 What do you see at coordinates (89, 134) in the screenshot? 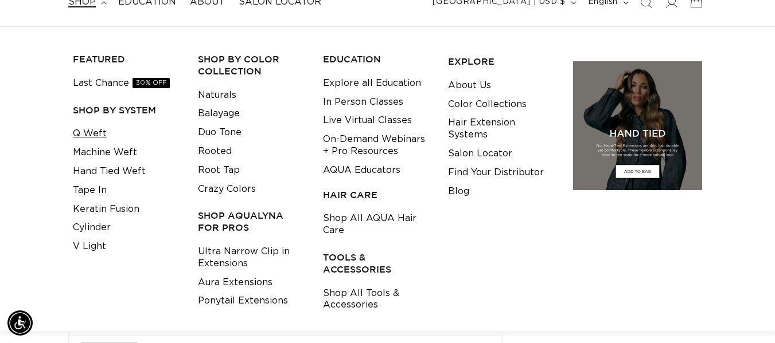
I see `a: Q Weft` at bounding box center [89, 134].